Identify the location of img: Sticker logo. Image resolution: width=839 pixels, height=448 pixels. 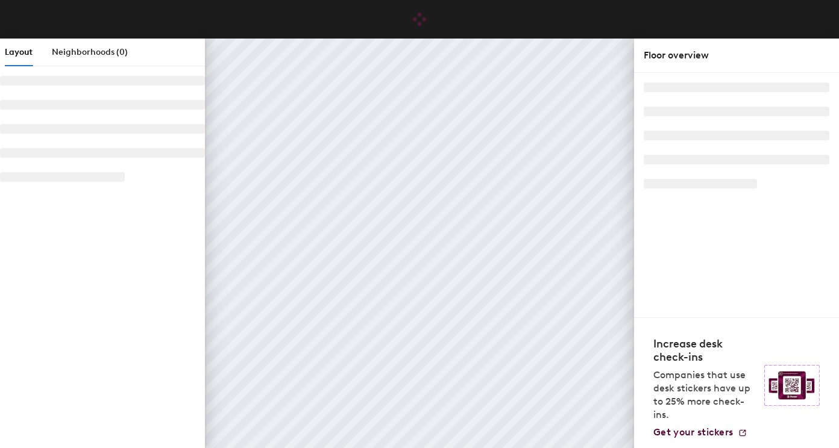
(792, 386).